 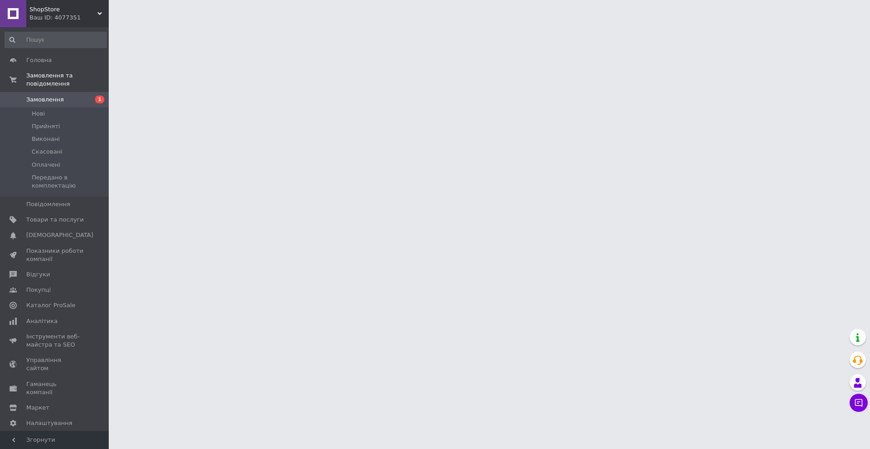 I want to click on span: Передано в комплектацію, so click(x=69, y=182).